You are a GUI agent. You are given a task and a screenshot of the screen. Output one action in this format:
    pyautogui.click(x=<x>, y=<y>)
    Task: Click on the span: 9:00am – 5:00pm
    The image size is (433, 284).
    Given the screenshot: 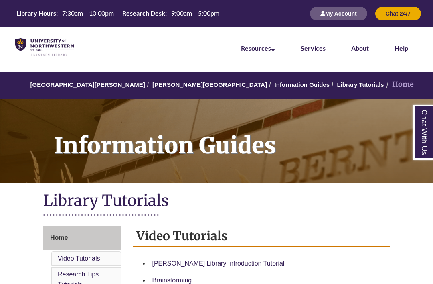 What is the action you would take?
    pyautogui.click(x=195, y=13)
    